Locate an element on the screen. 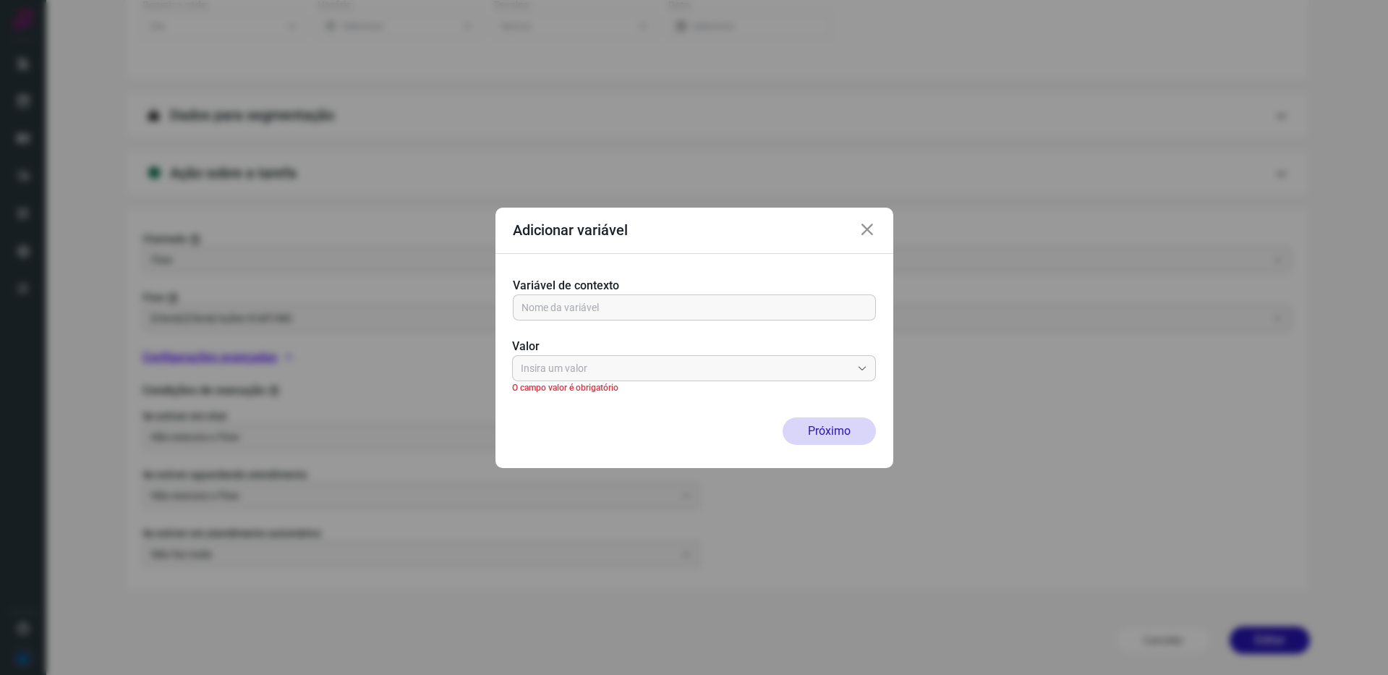 This screenshot has height=675, width=1388. h3: Adicionar variável is located at coordinates (570, 230).